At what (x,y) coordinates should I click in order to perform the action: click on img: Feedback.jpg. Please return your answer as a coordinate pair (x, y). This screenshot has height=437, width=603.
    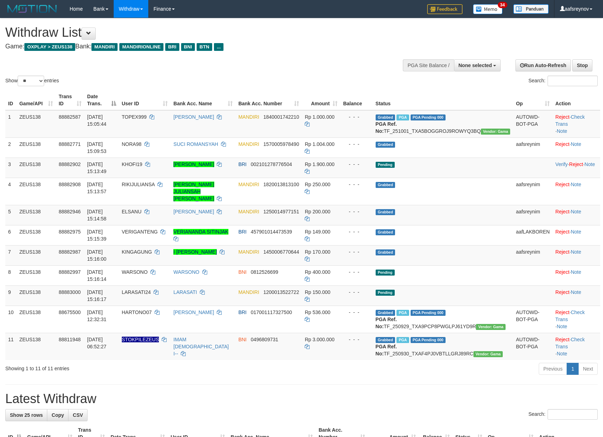
    Looking at the image, I should click on (445, 9).